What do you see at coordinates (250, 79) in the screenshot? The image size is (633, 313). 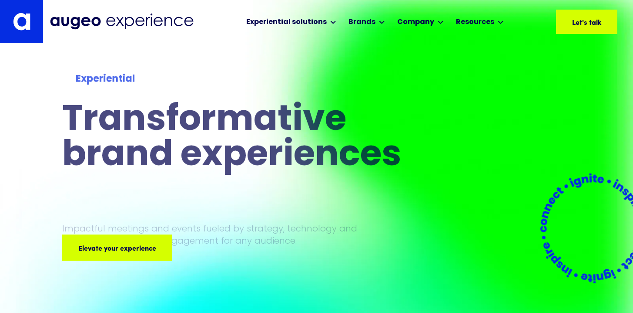 I see `div: Experiential` at bounding box center [250, 79].